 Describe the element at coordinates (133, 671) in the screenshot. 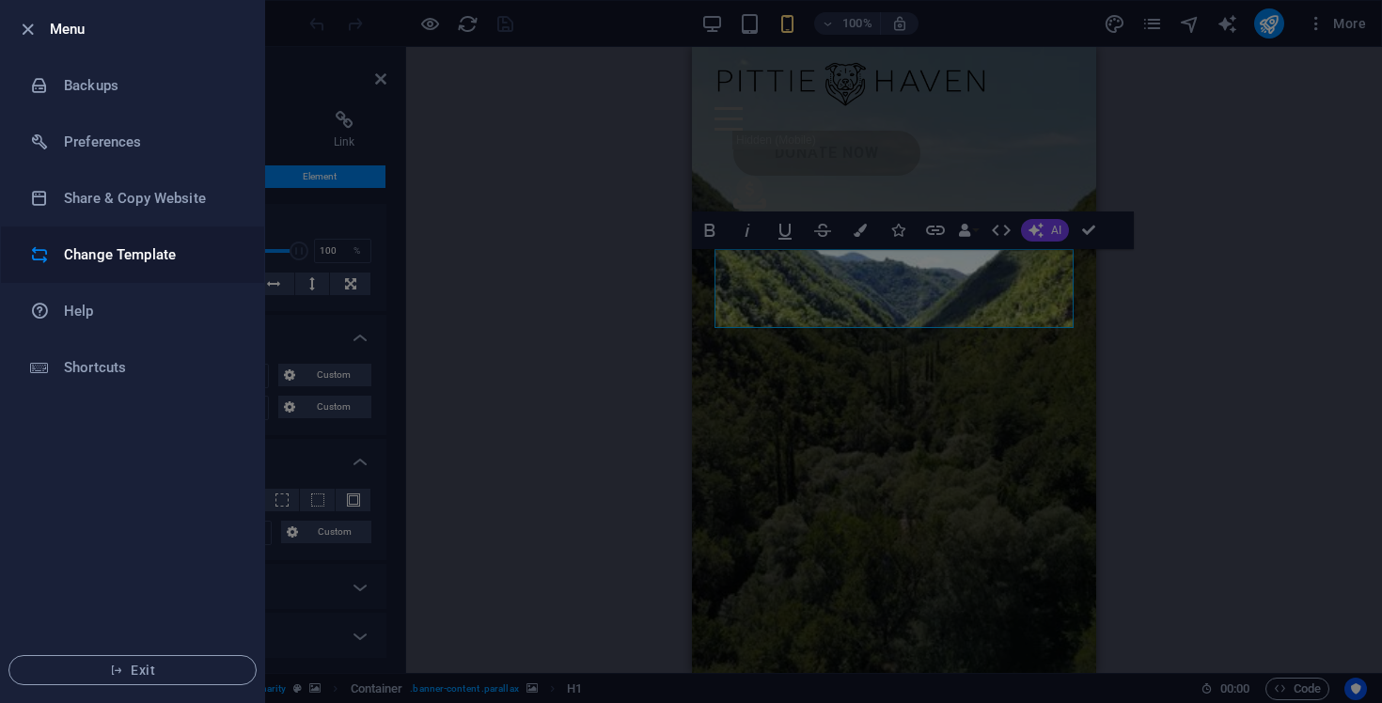

I see `span: Exit` at that location.